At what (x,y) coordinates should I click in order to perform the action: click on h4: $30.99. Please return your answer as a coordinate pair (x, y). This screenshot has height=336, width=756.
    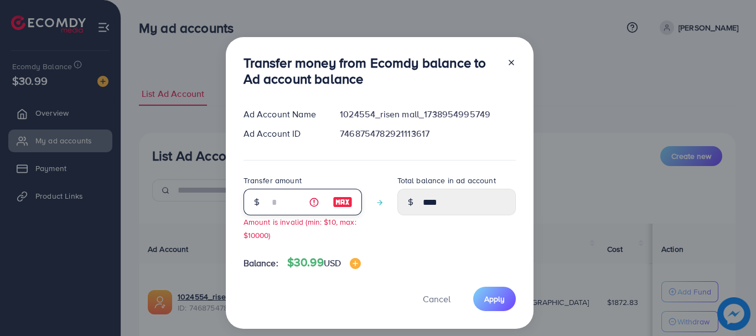
    Looking at the image, I should click on (324, 262).